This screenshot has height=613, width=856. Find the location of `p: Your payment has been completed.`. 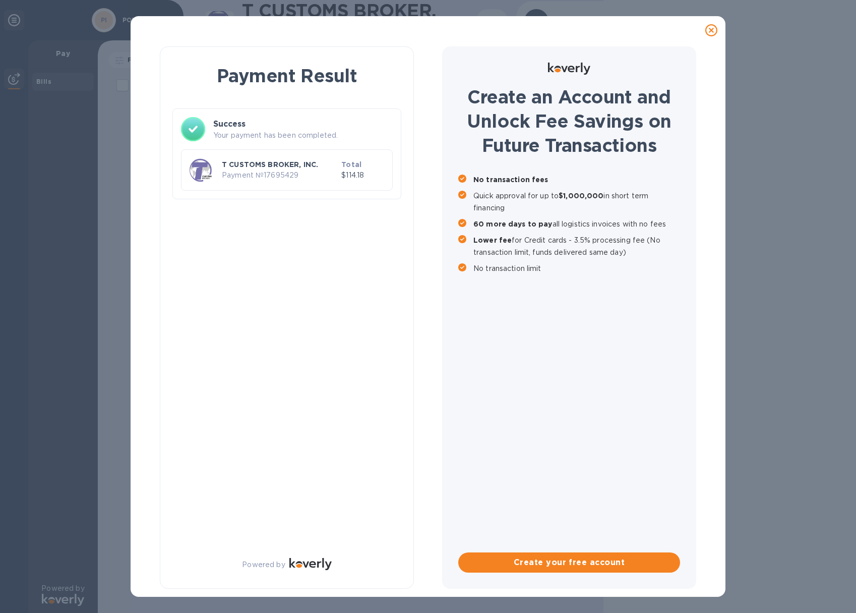

p: Your payment has been completed. is located at coordinates (303, 135).